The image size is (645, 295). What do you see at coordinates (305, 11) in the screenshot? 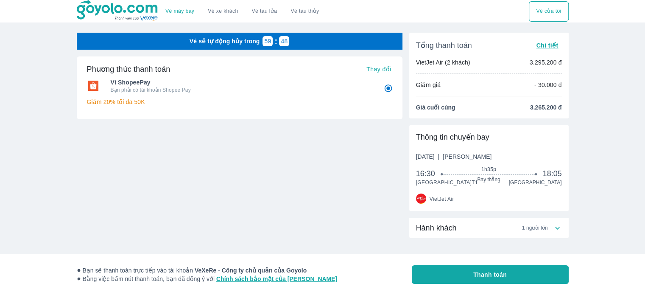
I see `button: Vé tàu thủy` at bounding box center [305, 11].